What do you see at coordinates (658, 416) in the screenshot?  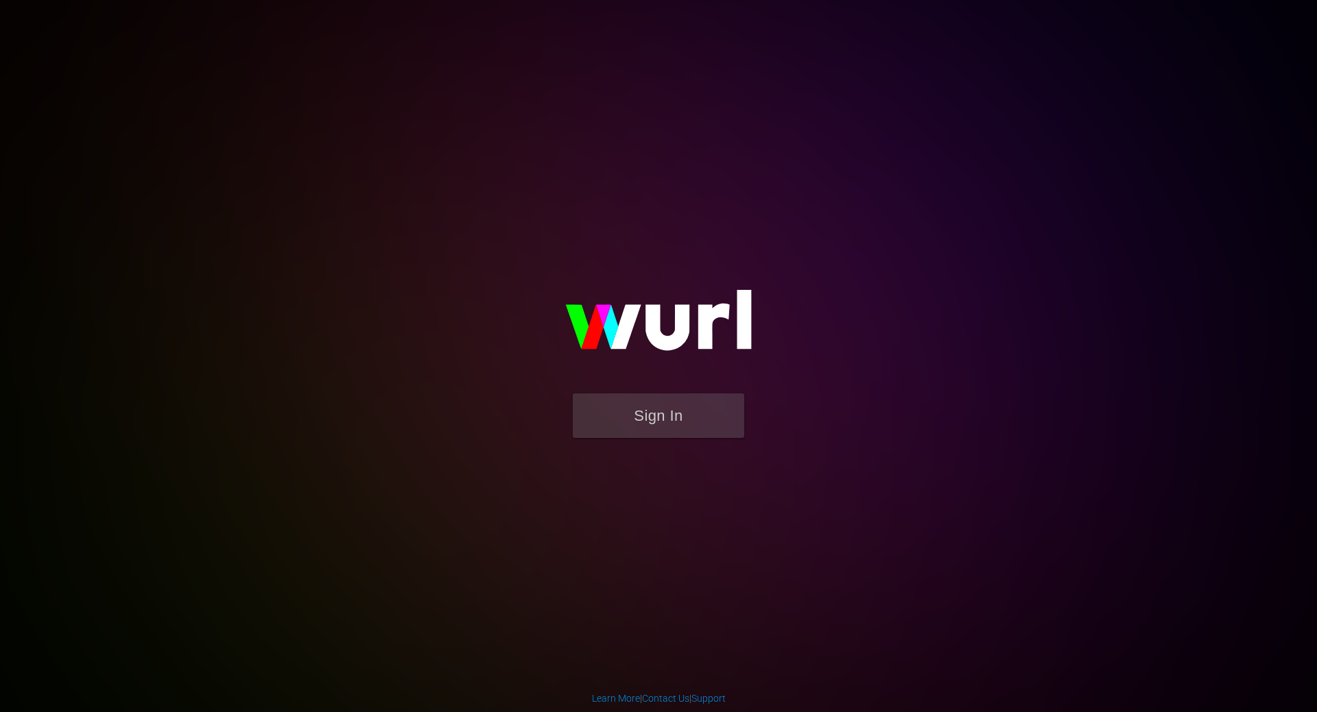 I see `button: Sign In` at bounding box center [658, 416].